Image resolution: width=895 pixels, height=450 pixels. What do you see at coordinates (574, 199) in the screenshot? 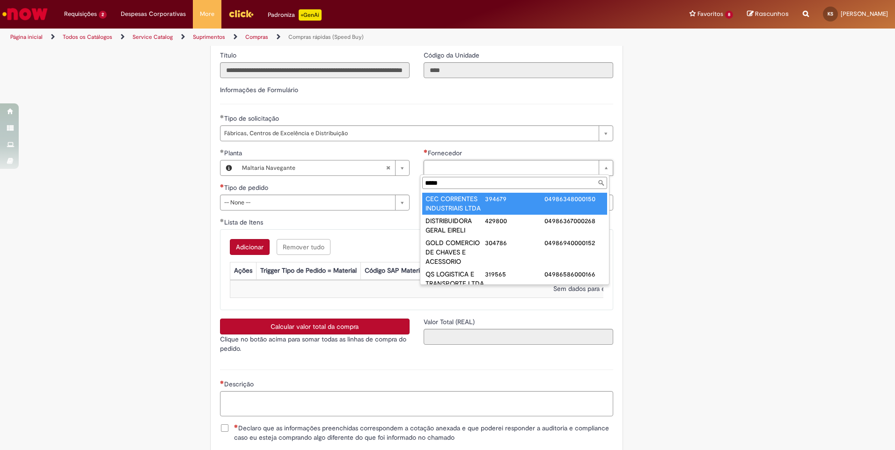
I see `div: 04986348000150` at bounding box center [574, 199].